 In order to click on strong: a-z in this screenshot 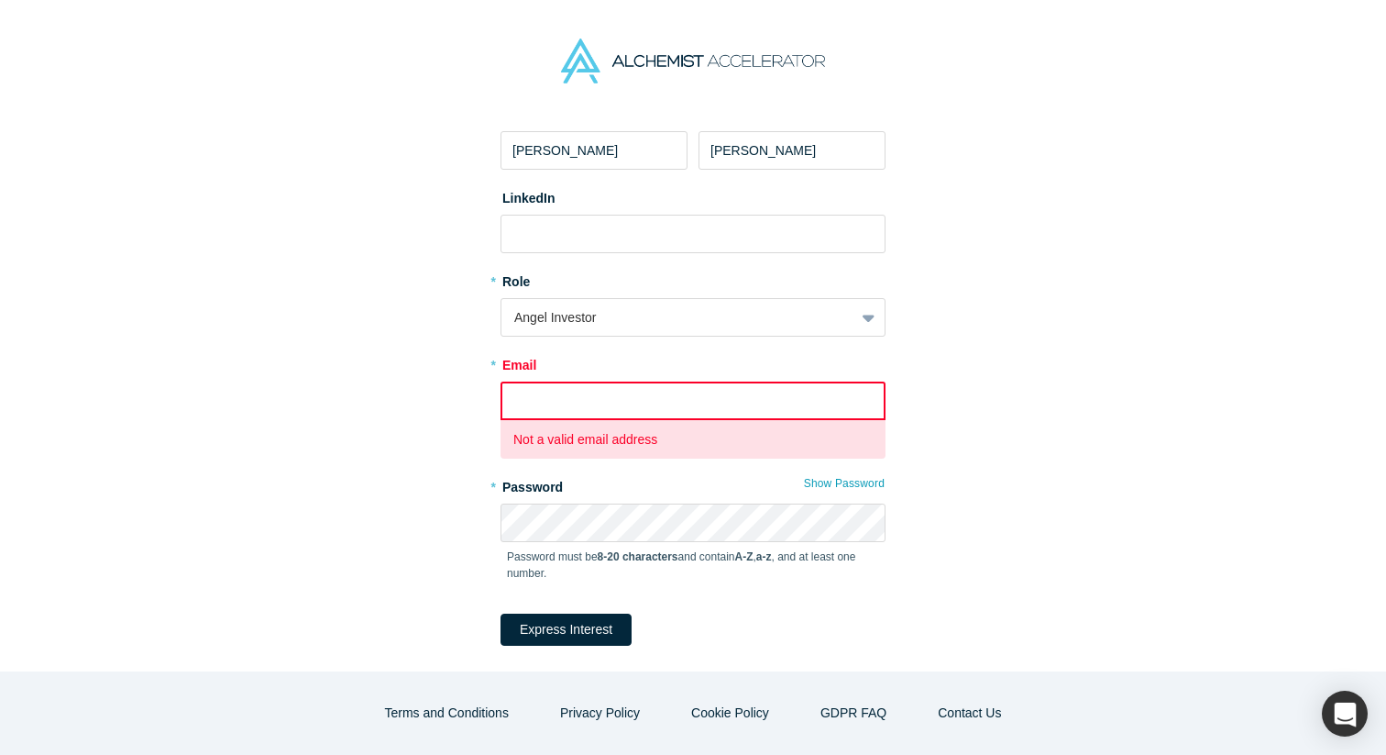, I will do `click(764, 557)`.